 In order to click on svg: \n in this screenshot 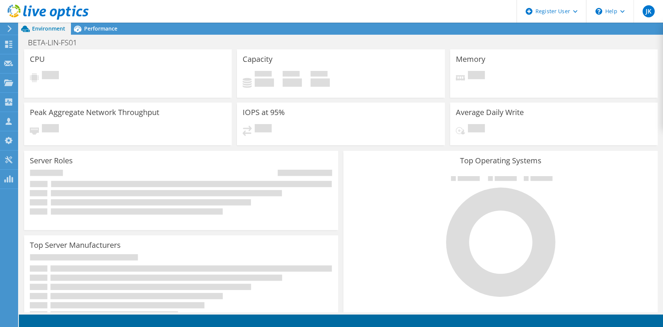, I will do `click(599, 11)`.